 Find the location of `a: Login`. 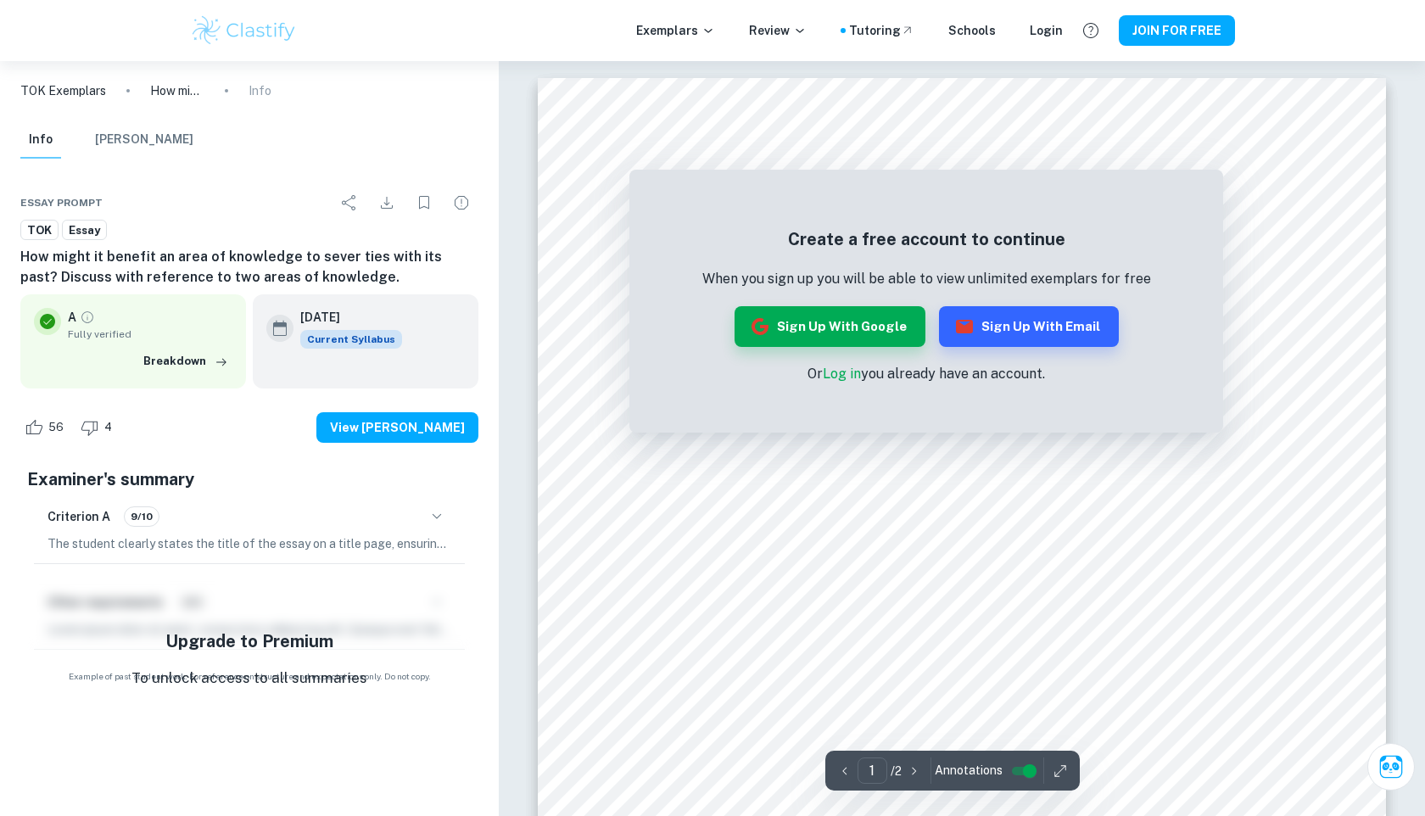

a: Login is located at coordinates (1046, 31).